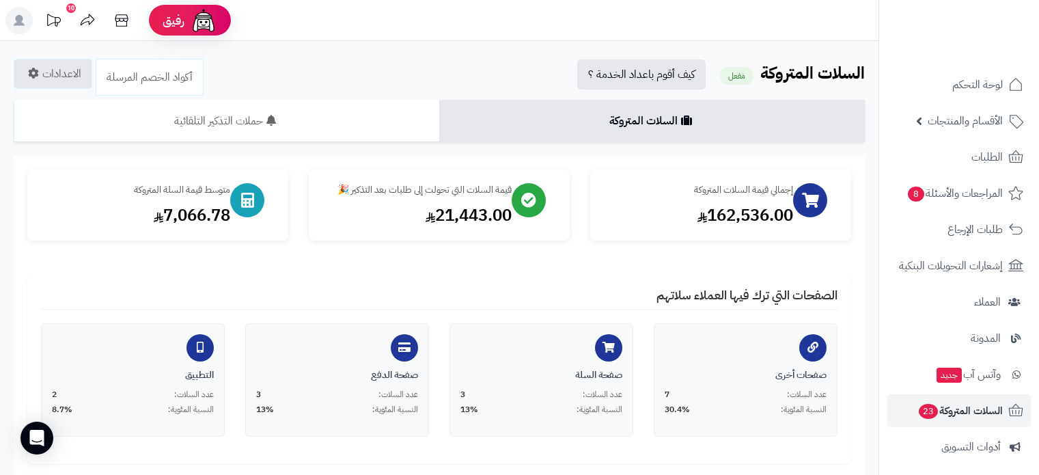  What do you see at coordinates (959, 447) in the screenshot?
I see `a: أدوات التسويق` at bounding box center [959, 447].